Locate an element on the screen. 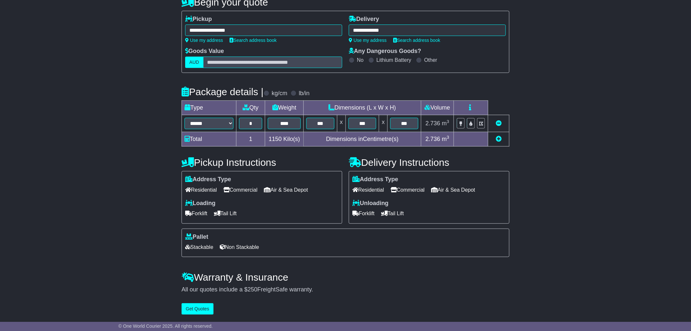 This screenshot has width=691, height=331. td: Weight is located at coordinates (284, 108).